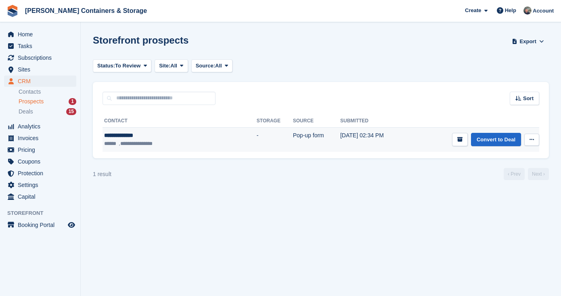  I want to click on span: Account, so click(543, 11).